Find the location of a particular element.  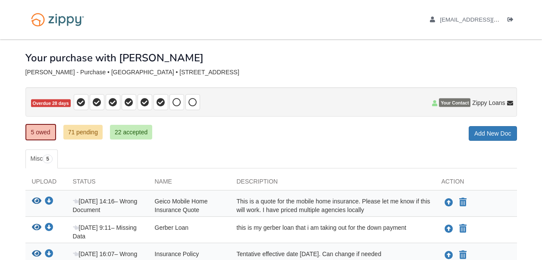

a: 22 accepted is located at coordinates (131, 132).